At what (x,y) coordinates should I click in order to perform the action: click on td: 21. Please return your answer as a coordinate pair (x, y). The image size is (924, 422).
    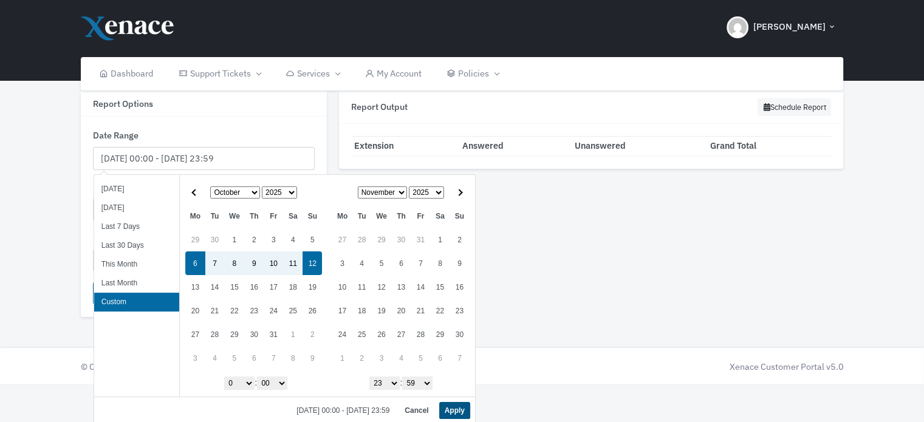
    Looking at the image, I should click on (421, 311).